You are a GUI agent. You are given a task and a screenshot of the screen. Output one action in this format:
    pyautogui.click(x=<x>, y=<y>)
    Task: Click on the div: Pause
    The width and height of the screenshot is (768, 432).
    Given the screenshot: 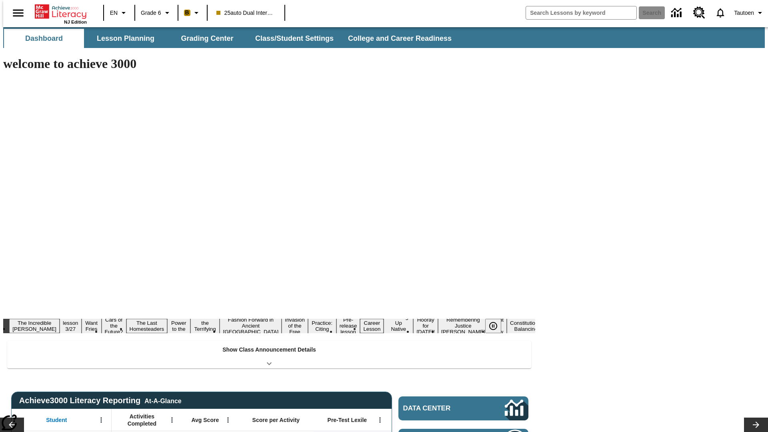 What is the action you would take?
    pyautogui.click(x=497, y=326)
    